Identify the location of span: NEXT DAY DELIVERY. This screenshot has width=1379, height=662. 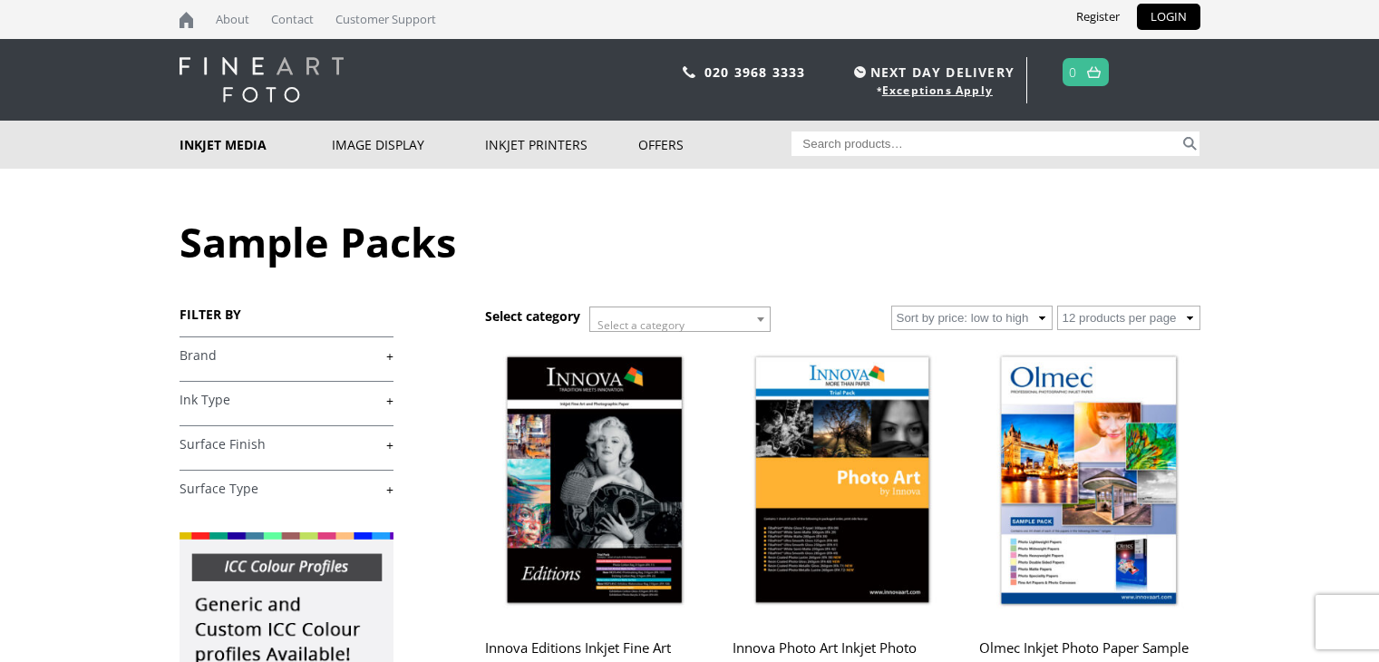
(932, 72).